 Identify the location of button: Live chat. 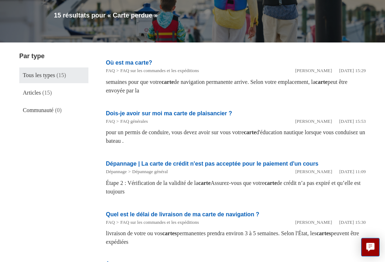
(371, 247).